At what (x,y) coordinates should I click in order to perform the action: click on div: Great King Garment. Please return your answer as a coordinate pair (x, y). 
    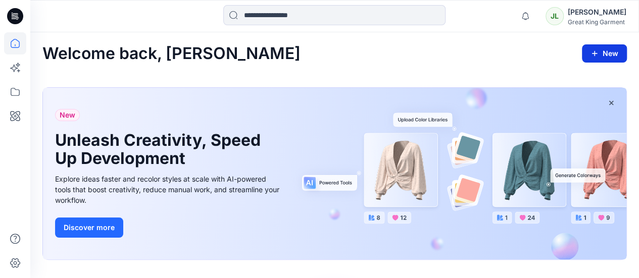
    Looking at the image, I should click on (597, 22).